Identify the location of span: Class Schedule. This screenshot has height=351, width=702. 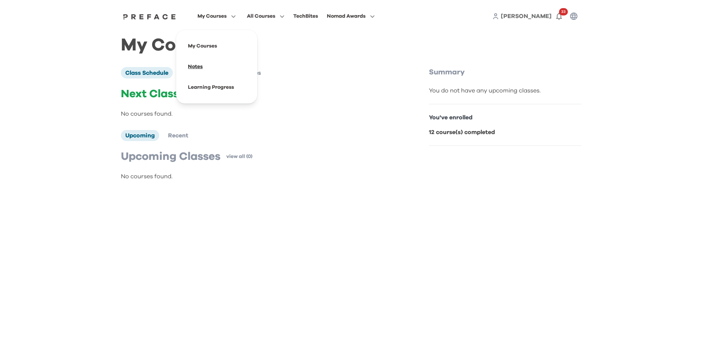
(147, 73).